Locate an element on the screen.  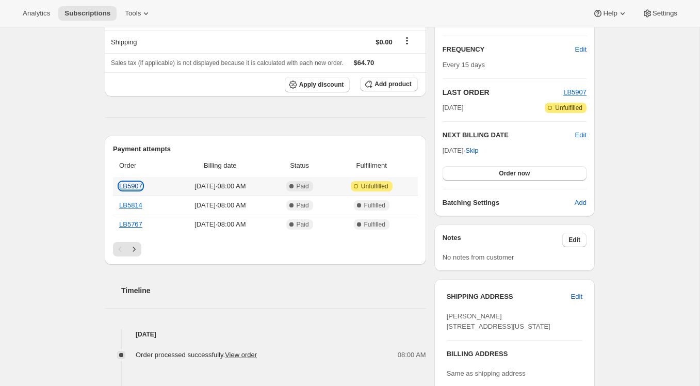
h2: Timeline is located at coordinates (273, 290).